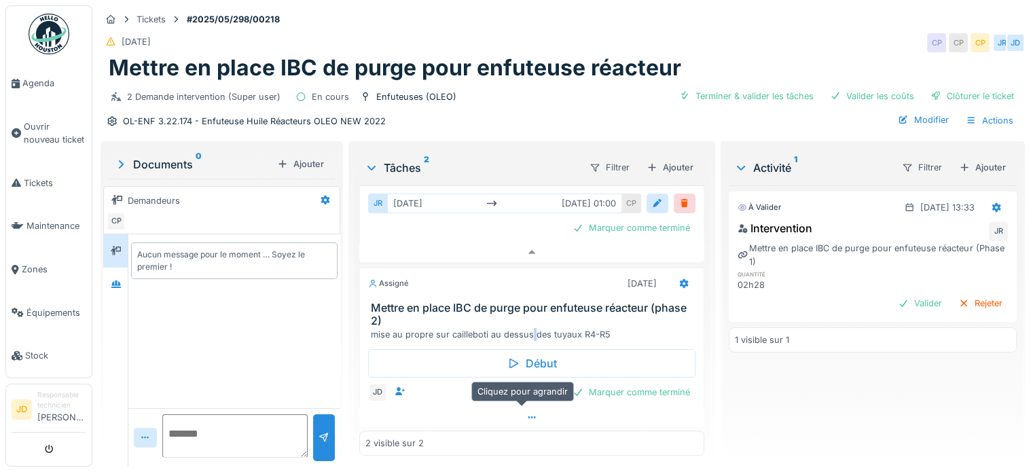  What do you see at coordinates (796, 168) in the screenshot?
I see `sup: 1` at bounding box center [796, 168].